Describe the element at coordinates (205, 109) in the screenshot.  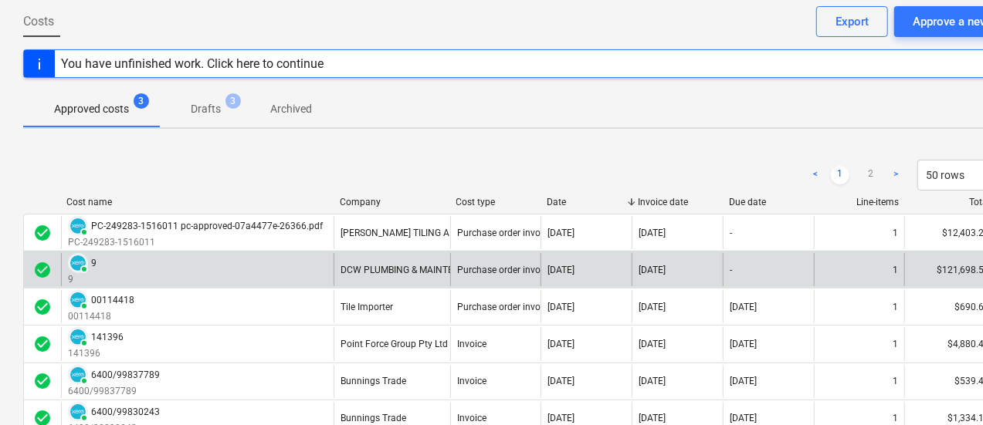
I see `p: Drafts` at that location.